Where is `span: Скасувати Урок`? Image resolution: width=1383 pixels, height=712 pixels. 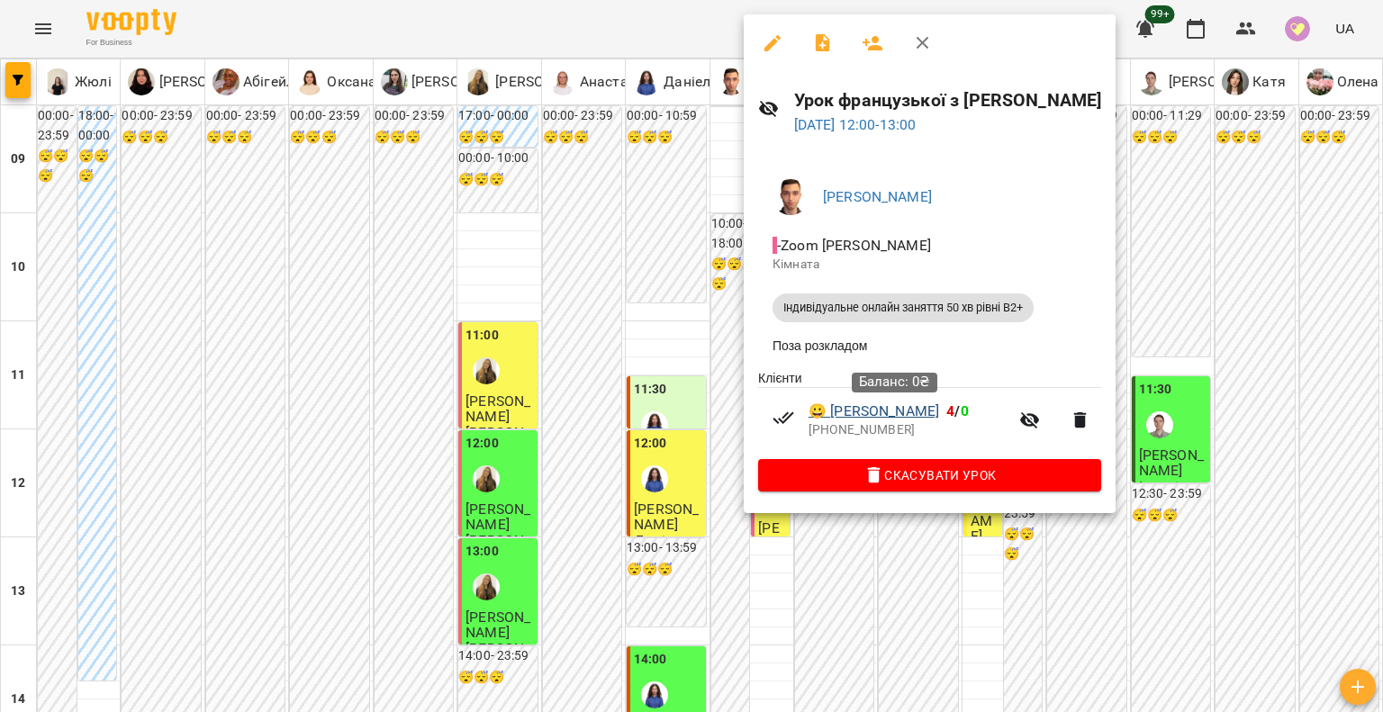
span: Скасувати Урок is located at coordinates (929, 475).